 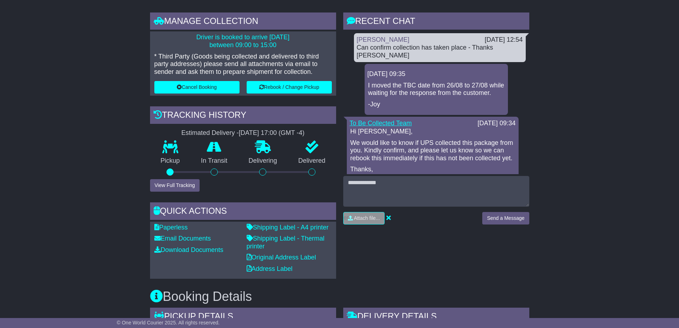 I want to click on p: Delivered, so click(x=312, y=161).